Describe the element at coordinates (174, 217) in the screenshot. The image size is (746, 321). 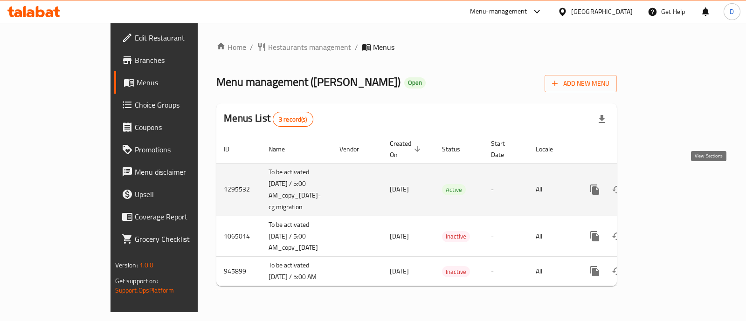
I see `a: Coverage Report` at that location.